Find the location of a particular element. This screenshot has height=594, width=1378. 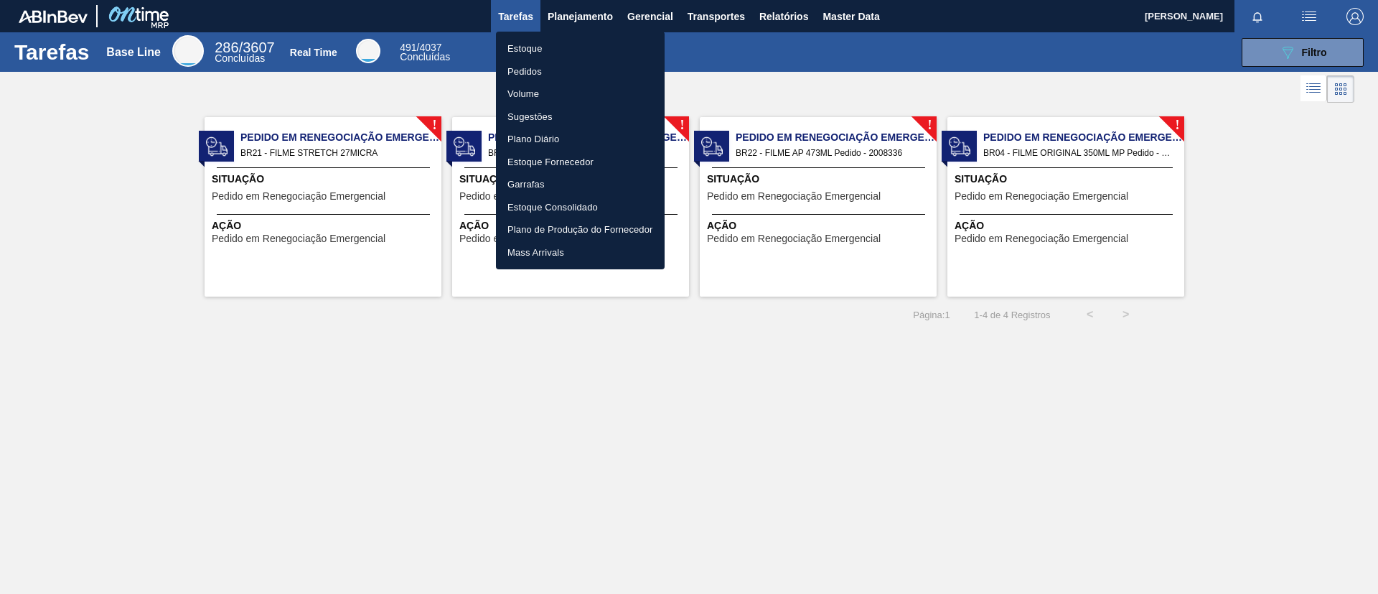

li: Plano de Produção do Fornecedor is located at coordinates (580, 230).